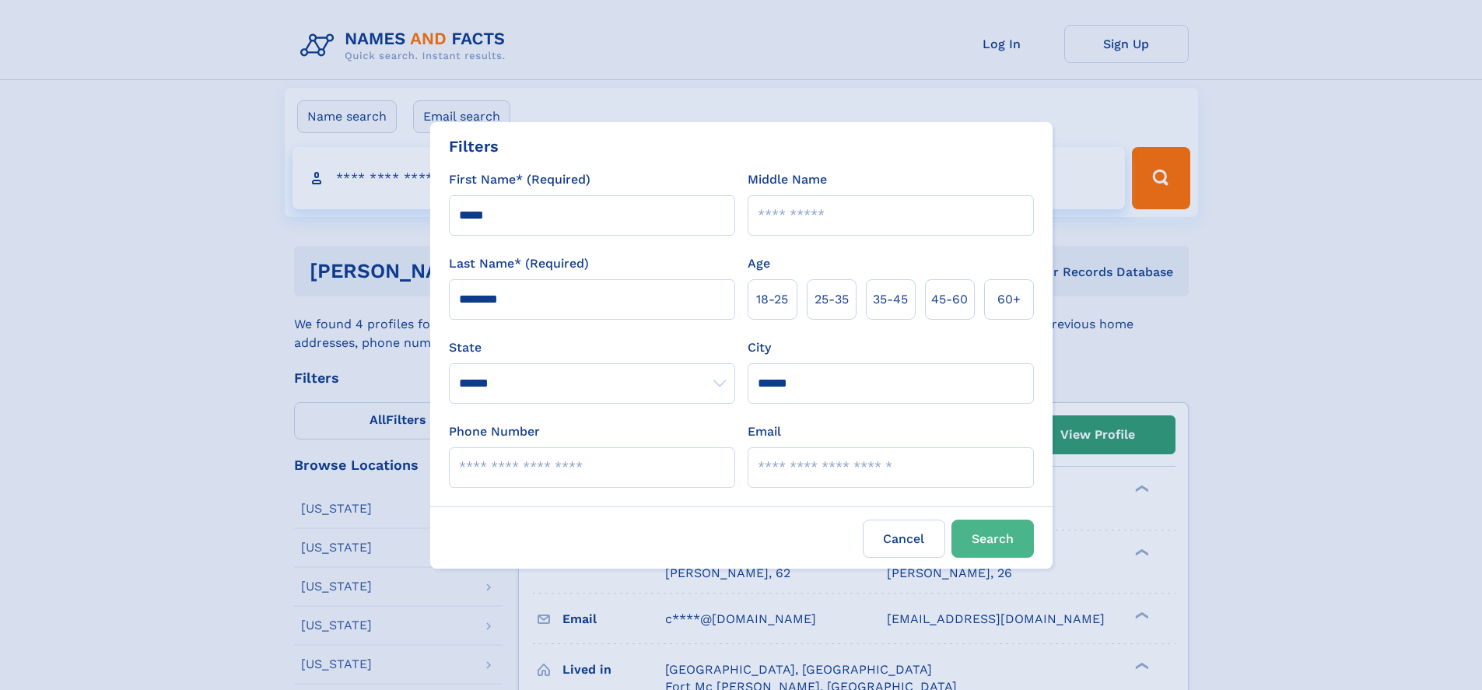  I want to click on label: Middle Name, so click(787, 180).